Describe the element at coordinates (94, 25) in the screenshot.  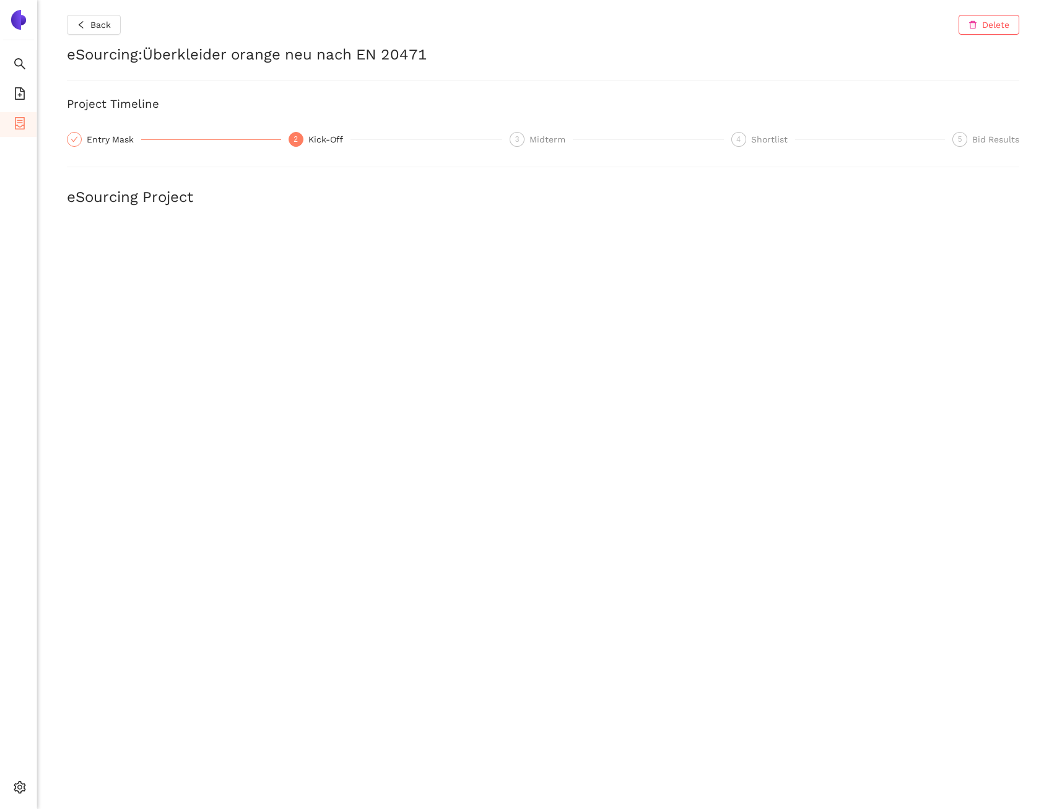
I see `button: leftBack` at that location.